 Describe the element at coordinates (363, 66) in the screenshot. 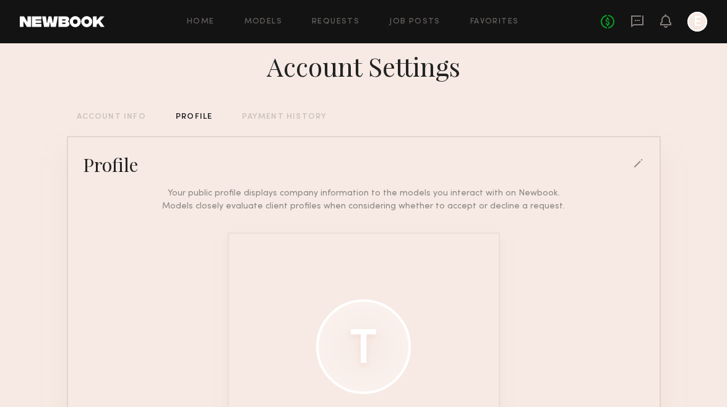

I see `div: Account Settings` at that location.